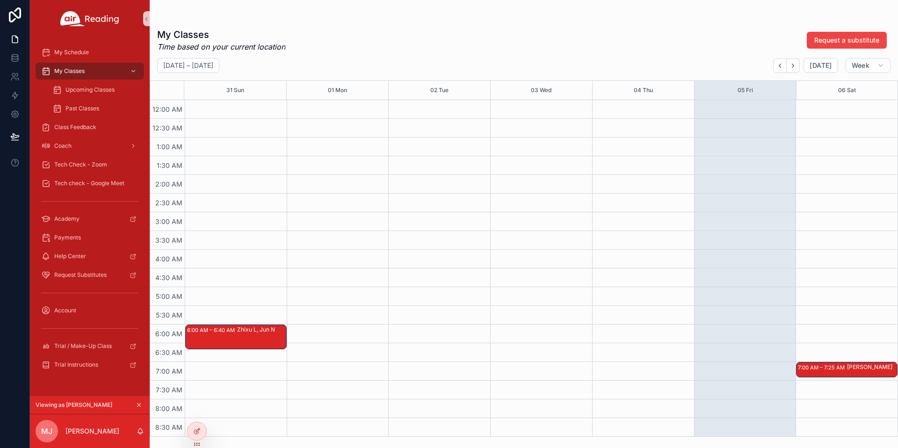 Image resolution: width=898 pixels, height=448 pixels. What do you see at coordinates (235, 90) in the screenshot?
I see `button: 31 Sun` at bounding box center [235, 90].